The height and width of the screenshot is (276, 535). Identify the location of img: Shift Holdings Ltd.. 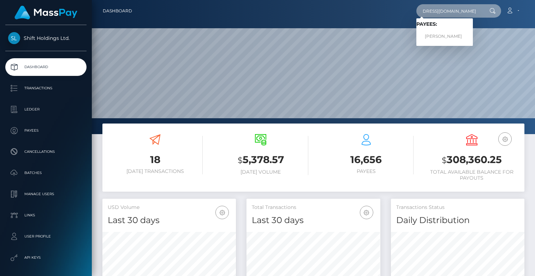
(14, 38).